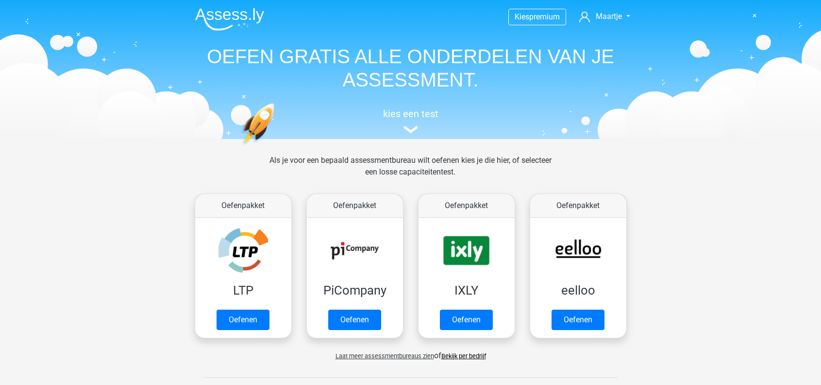 Image resolution: width=821 pixels, height=385 pixels. What do you see at coordinates (411, 129) in the screenshot?
I see `img: assessment` at bounding box center [411, 129].